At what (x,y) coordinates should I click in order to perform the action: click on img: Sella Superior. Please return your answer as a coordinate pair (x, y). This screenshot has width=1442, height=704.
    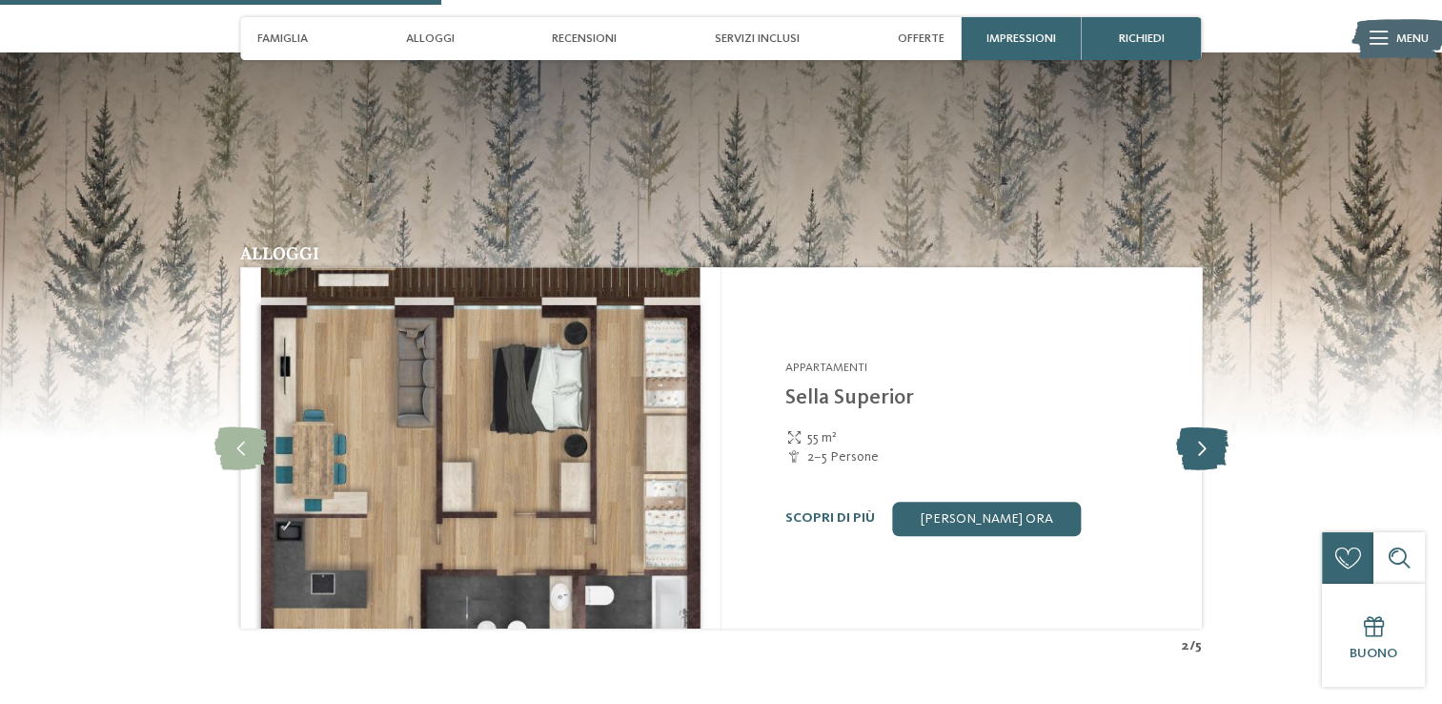
    Looking at the image, I should click on (480, 447).